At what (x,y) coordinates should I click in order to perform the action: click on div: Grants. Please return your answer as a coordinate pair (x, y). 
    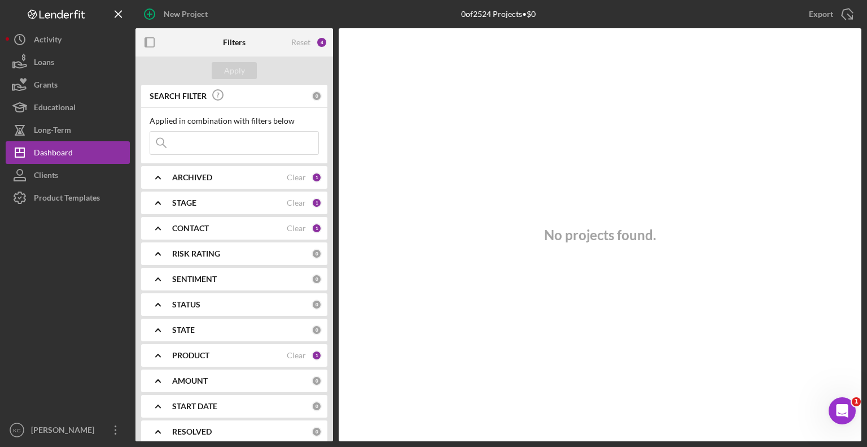
    Looking at the image, I should click on (46, 86).